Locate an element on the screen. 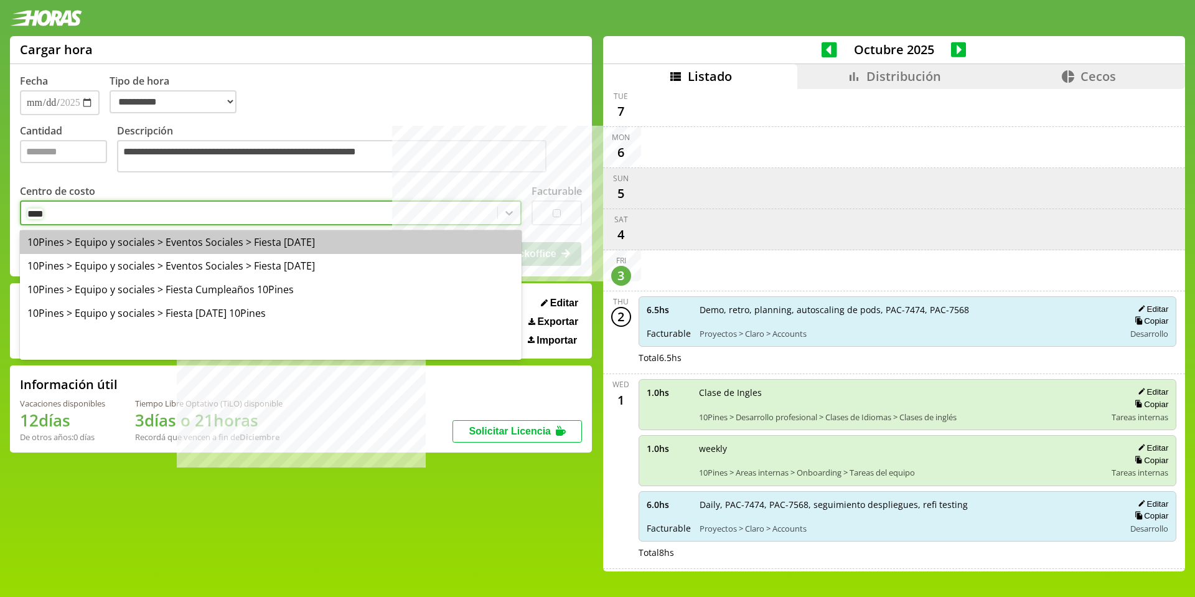 The image size is (1195, 597). span: Exportar is located at coordinates (558, 322).